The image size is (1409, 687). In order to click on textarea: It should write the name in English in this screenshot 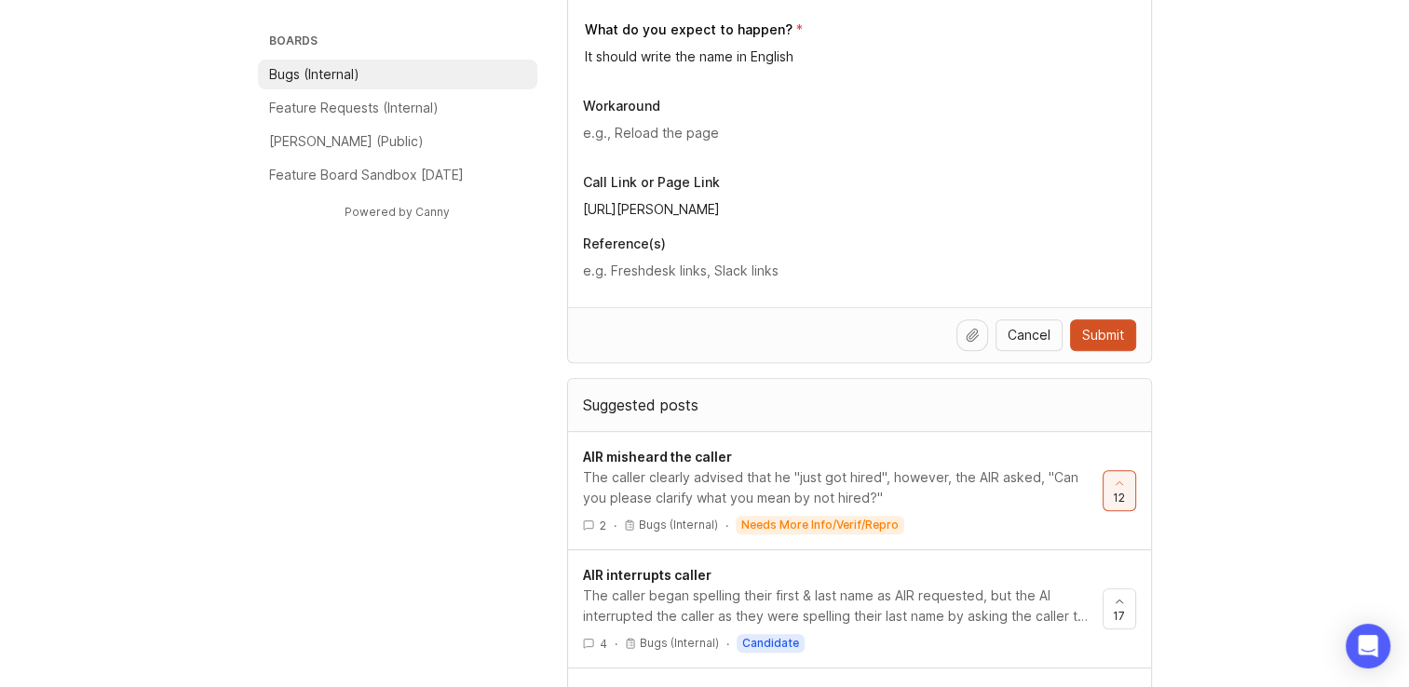, I will do `click(860, 57)`.